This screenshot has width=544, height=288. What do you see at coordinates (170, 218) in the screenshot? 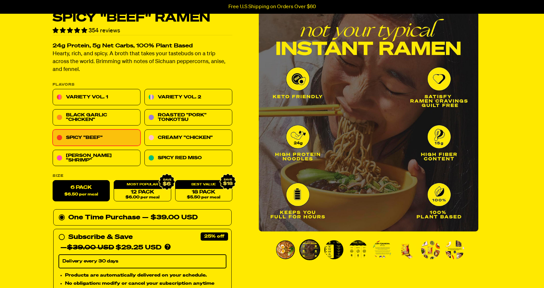
I see `div: — $39.00 USD` at bounding box center [170, 218].